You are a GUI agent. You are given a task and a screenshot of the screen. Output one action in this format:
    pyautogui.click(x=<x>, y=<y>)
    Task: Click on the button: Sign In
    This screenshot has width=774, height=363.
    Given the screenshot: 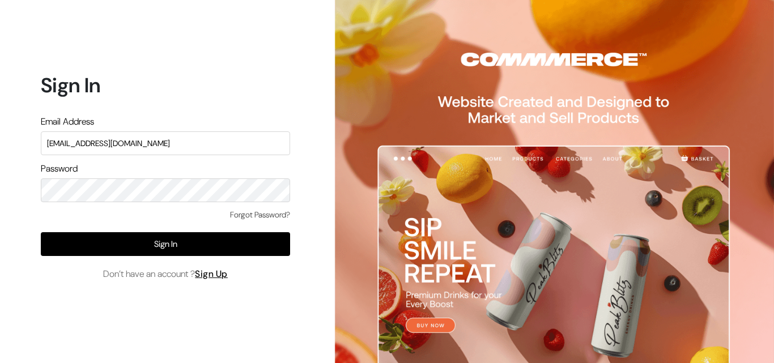 What is the action you would take?
    pyautogui.click(x=166, y=244)
    